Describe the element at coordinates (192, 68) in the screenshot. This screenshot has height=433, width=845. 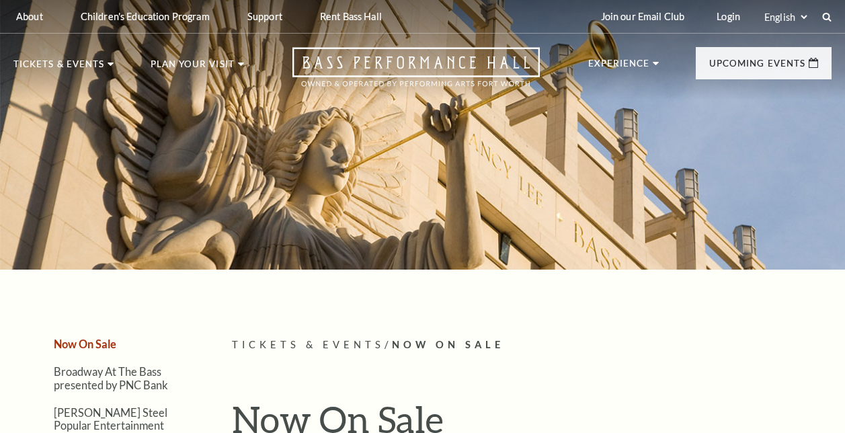
I see `p: Plan Your Visit` at that location.